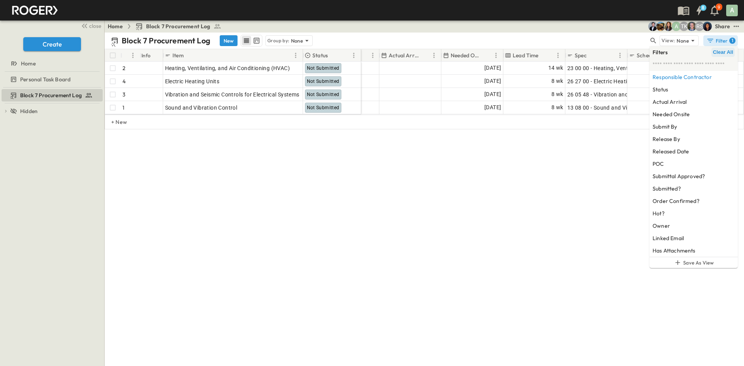 This screenshot has width=744, height=366. I want to click on span: 26 05 48 - Vibration and Seismic Controls for Electrical Systems, so click(648, 95).